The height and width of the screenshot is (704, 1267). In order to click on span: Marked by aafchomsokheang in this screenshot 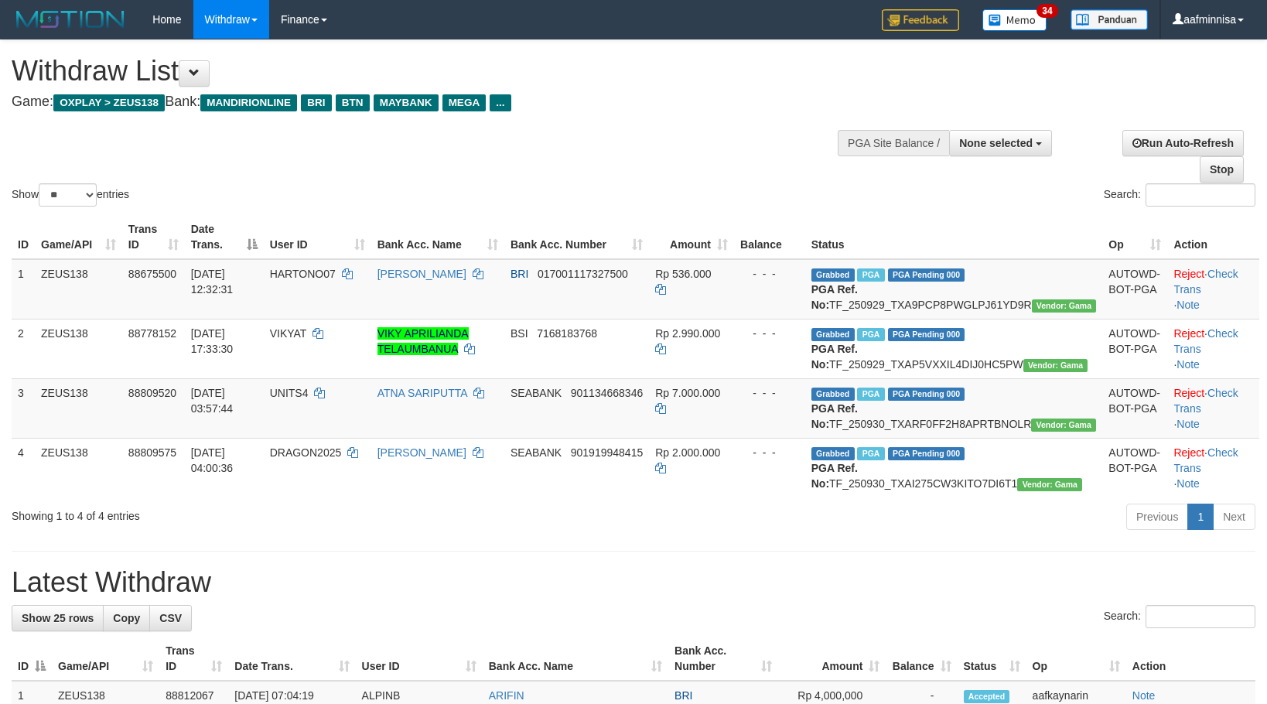, I will do `click(870, 334)`.